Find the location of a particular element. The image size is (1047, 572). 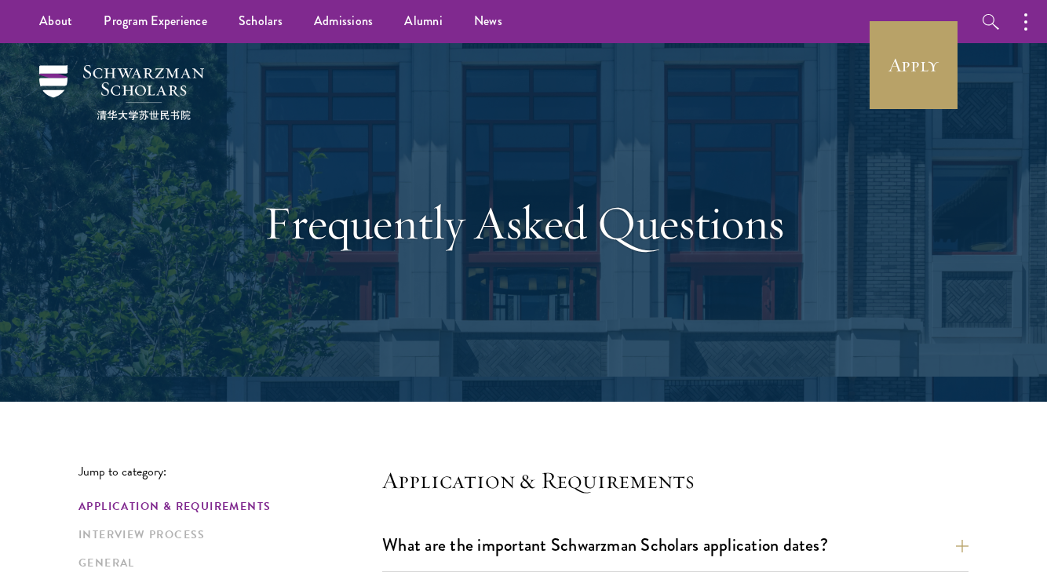

a: Apply is located at coordinates (913, 65).